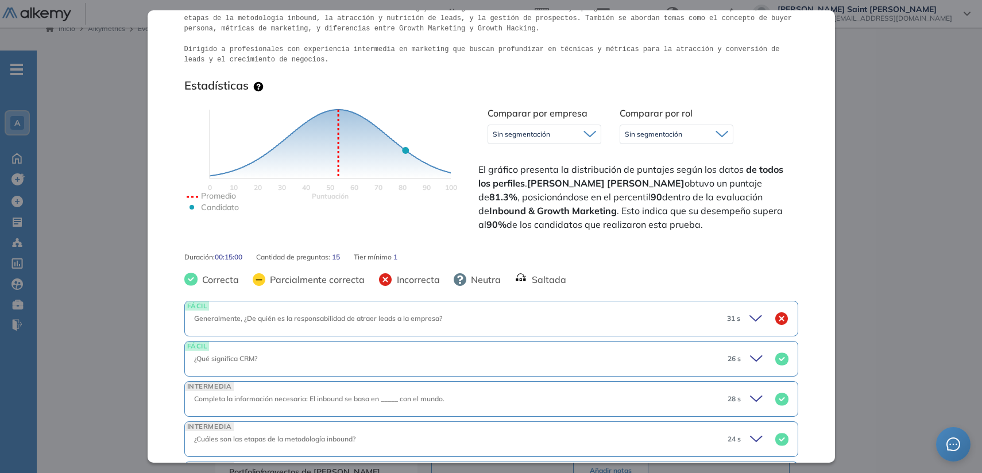  What do you see at coordinates (547, 280) in the screenshot?
I see `span: Saltada` at bounding box center [547, 280].